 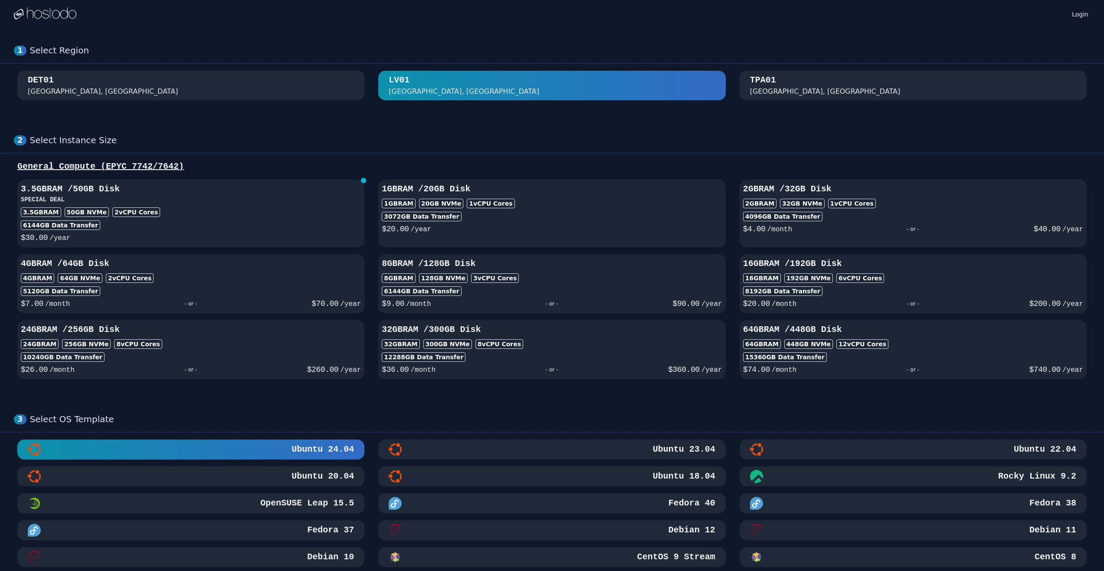 I want to click on div: 4GB RAM, so click(x=37, y=278).